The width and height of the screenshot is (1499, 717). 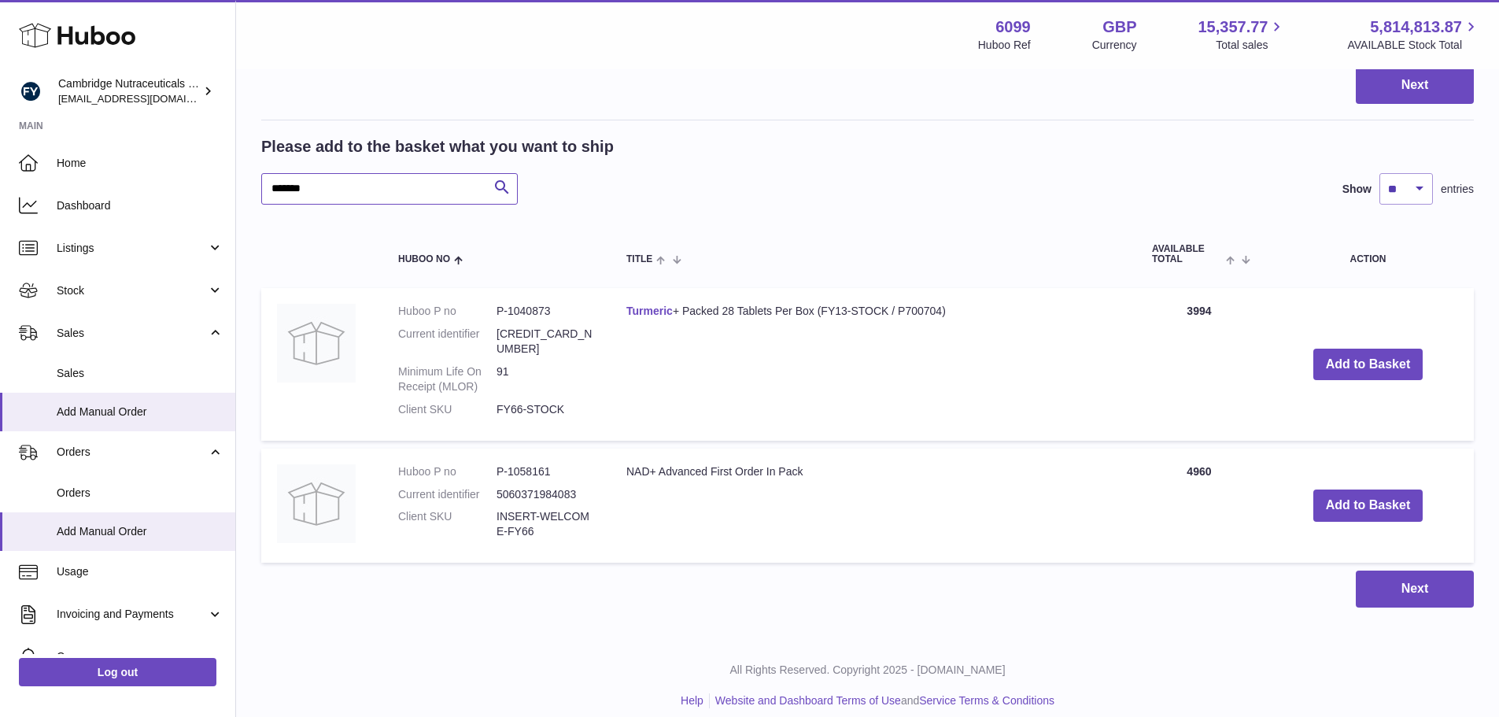 What do you see at coordinates (873, 363) in the screenshot?
I see `td: + Packed 28 Tablets Per Box (FY13-STOCK / P700704)` at bounding box center [873, 363].